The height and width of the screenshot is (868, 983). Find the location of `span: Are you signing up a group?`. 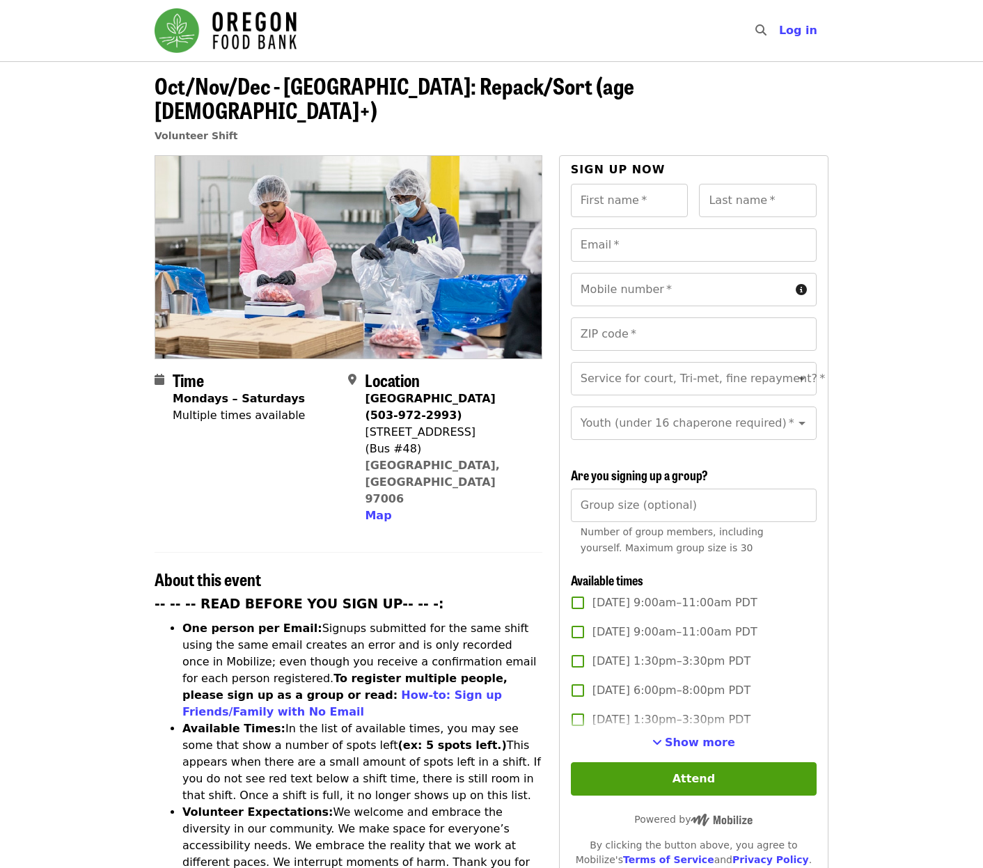

span: Are you signing up a group? is located at coordinates (639, 475).